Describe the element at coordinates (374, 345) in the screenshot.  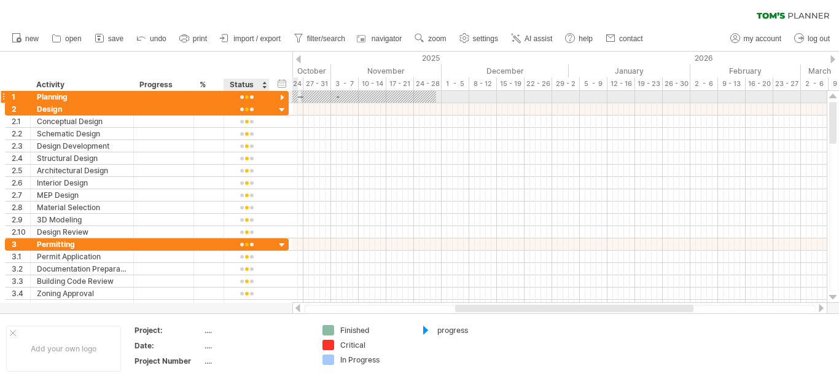
I see `div: Critical` at that location.